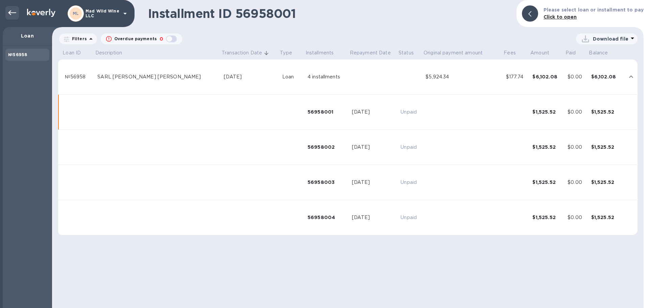 The image size is (649, 308). I want to click on span: Transaction Date, so click(246, 53).